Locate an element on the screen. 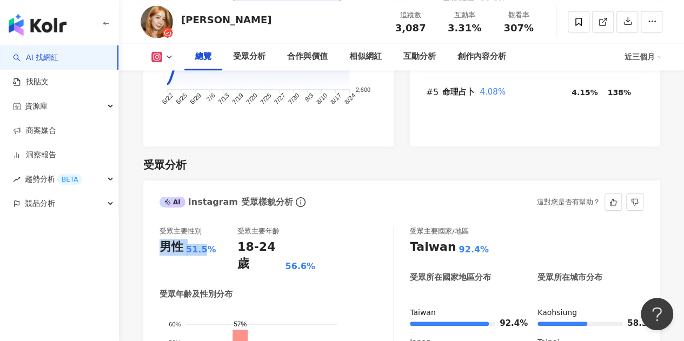 This screenshot has width=684, height=341. tspan: 7/20 is located at coordinates (251, 98).